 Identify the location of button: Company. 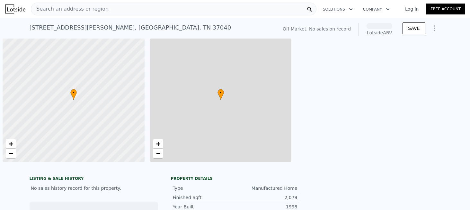
(376, 9).